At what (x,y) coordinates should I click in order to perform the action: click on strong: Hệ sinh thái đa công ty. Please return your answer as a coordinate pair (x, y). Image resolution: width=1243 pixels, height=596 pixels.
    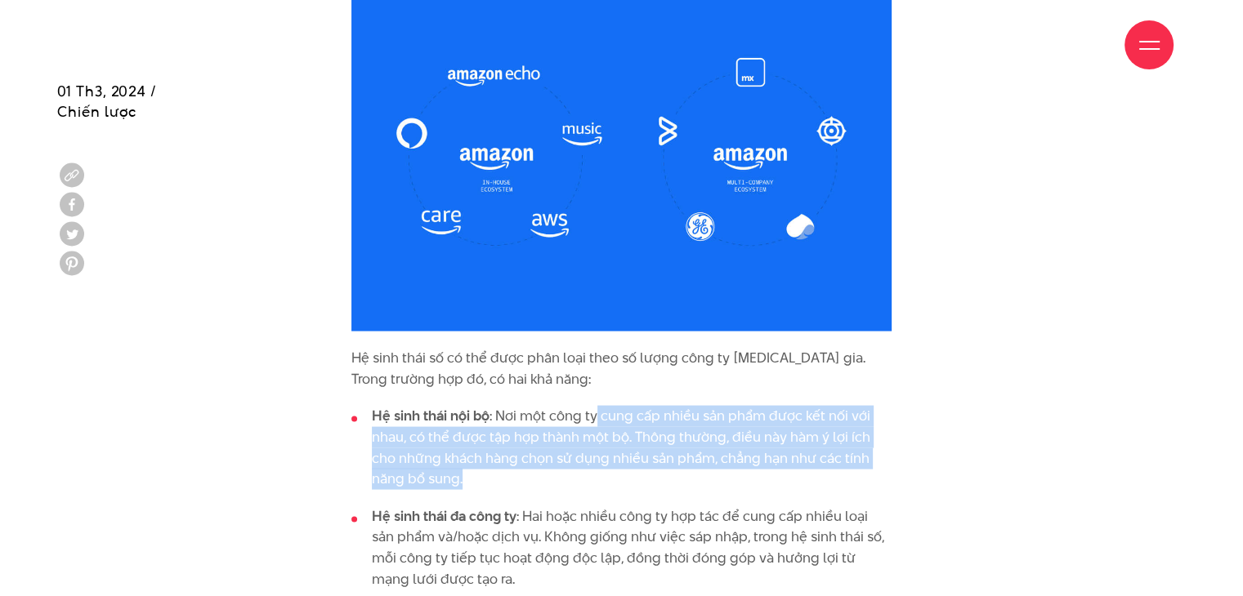
    Looking at the image, I should click on (444, 516).